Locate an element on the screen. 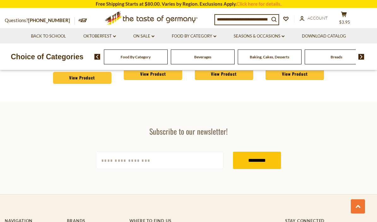 This screenshot has width=377, height=222. span: Breads is located at coordinates (336, 57).